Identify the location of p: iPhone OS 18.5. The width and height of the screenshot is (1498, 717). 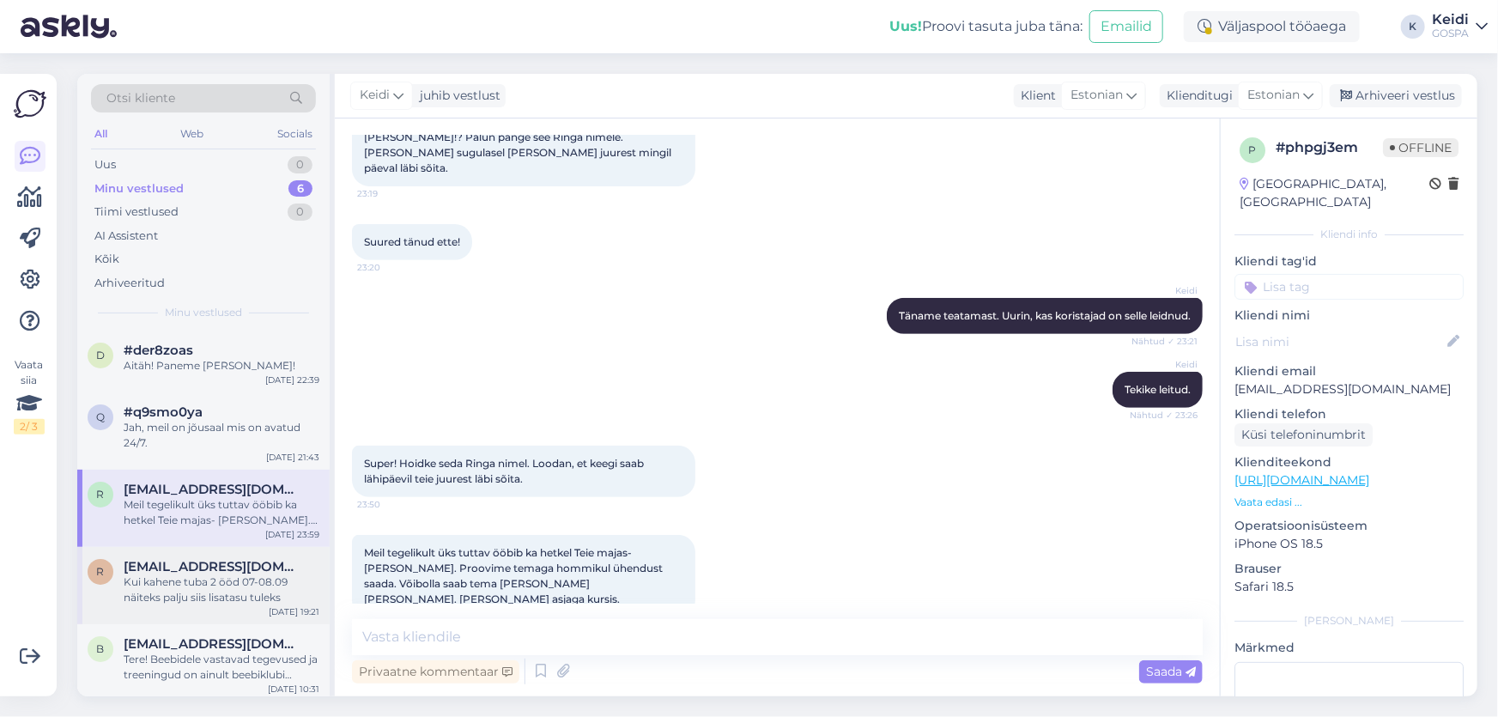
(1349, 544).